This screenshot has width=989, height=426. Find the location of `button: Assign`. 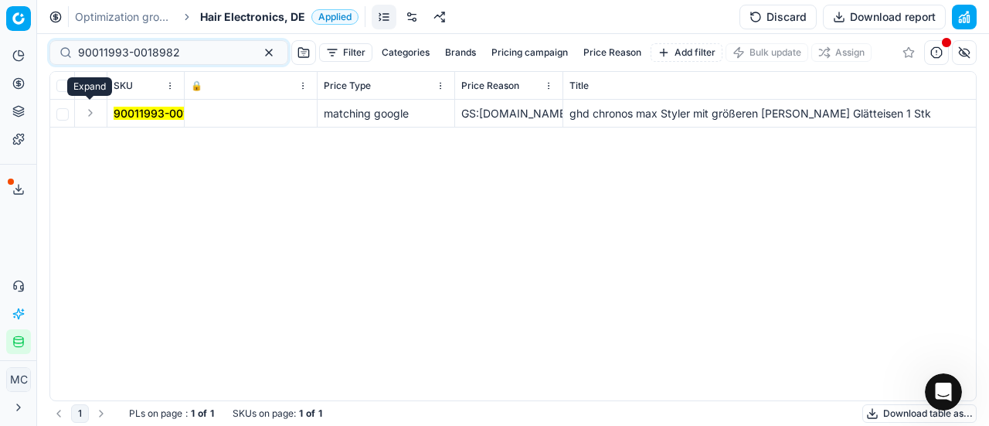

button: Assign is located at coordinates (842, 53).